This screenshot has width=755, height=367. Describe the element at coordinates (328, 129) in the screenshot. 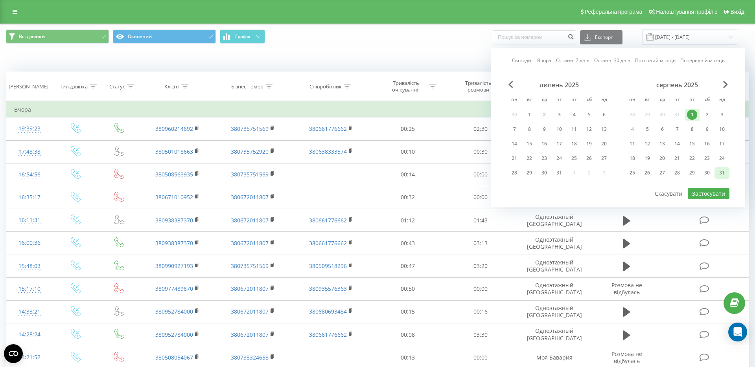

I see `a: 380661776662` at that location.